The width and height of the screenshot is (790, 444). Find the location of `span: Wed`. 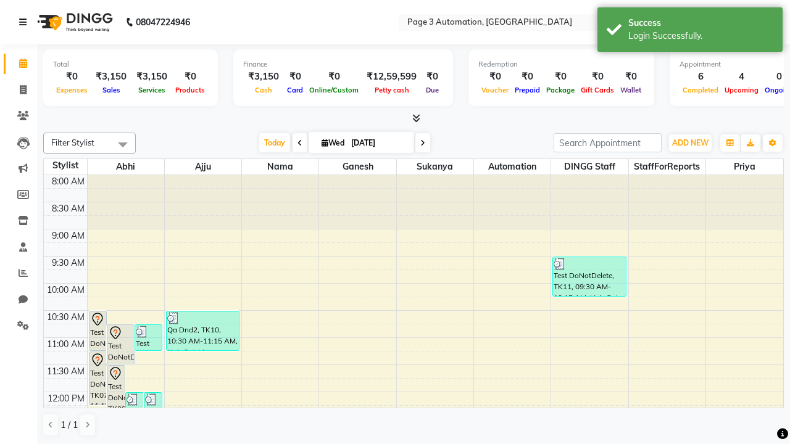

span: Wed is located at coordinates (332, 142).